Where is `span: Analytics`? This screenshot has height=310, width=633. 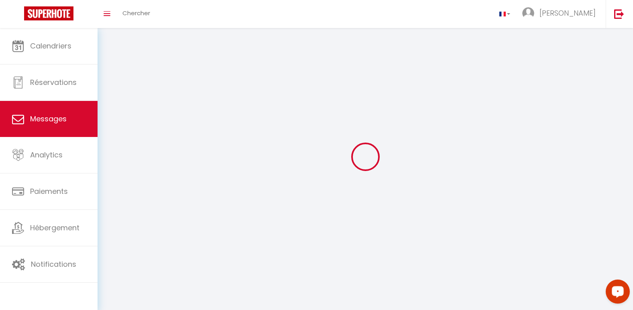
span: Analytics is located at coordinates (46, 155).